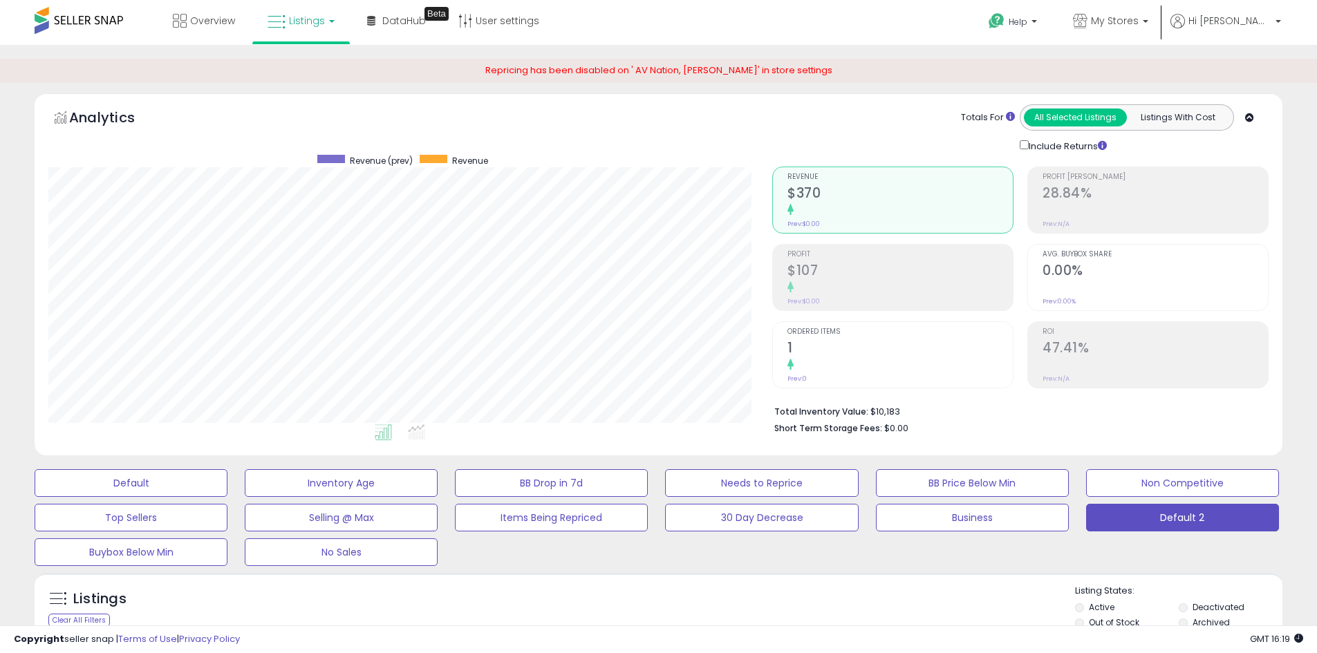 This screenshot has width=1317, height=653. What do you see at coordinates (100, 599) in the screenshot?
I see `h5: Listings` at bounding box center [100, 599].